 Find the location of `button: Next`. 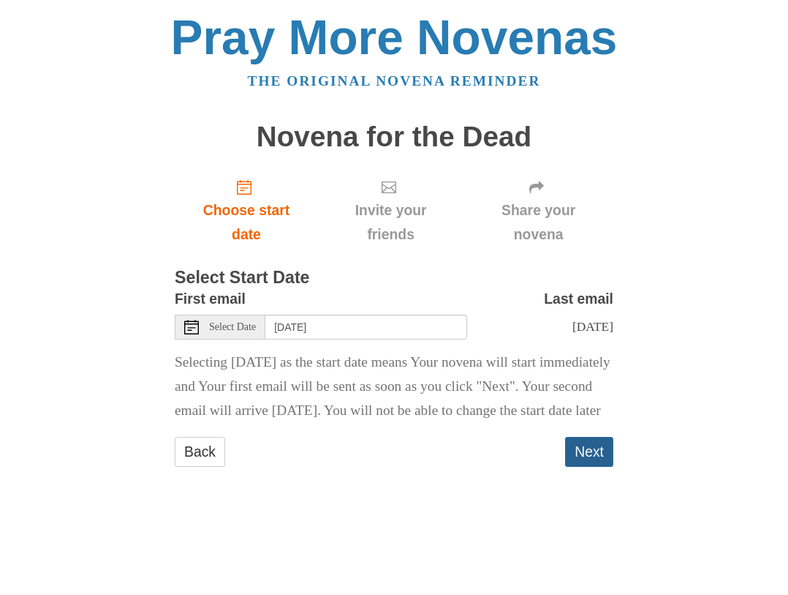

button: Next is located at coordinates (589, 451).